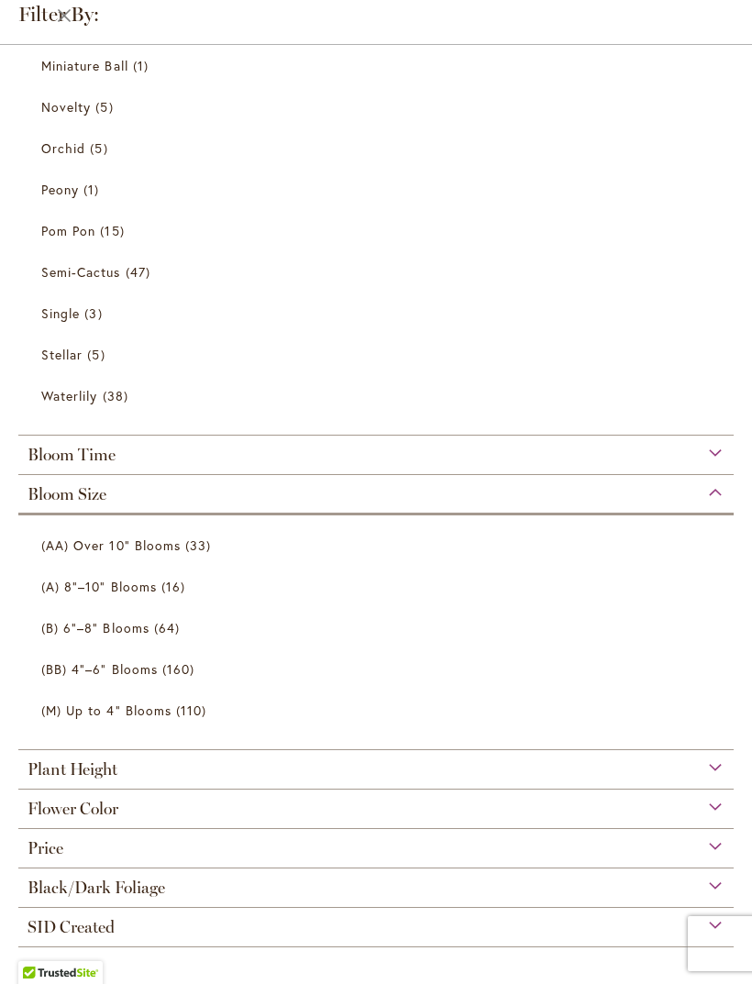 The height and width of the screenshot is (984, 752). What do you see at coordinates (114, 230) in the screenshot?
I see `span: 15` at bounding box center [114, 230].